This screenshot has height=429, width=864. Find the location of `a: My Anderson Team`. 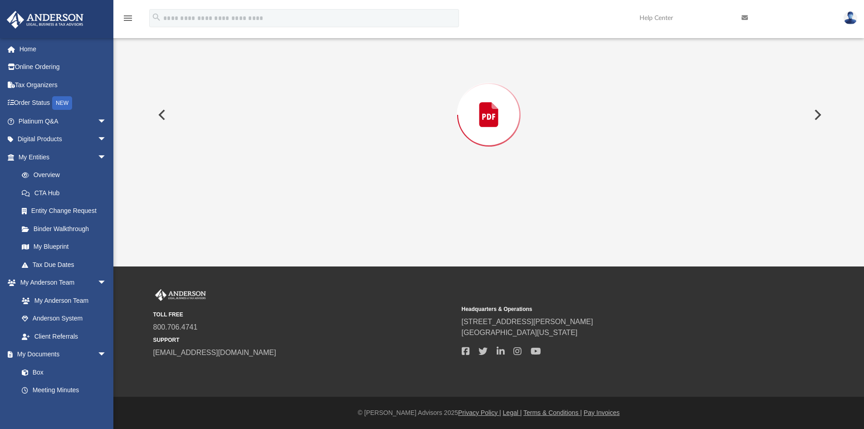

a: My Anderson Team is located at coordinates (62, 300).